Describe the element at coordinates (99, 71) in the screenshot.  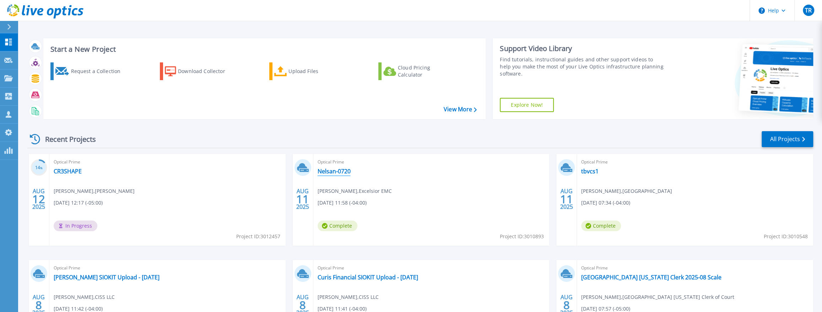
I see `div: Request a Collection` at that location.